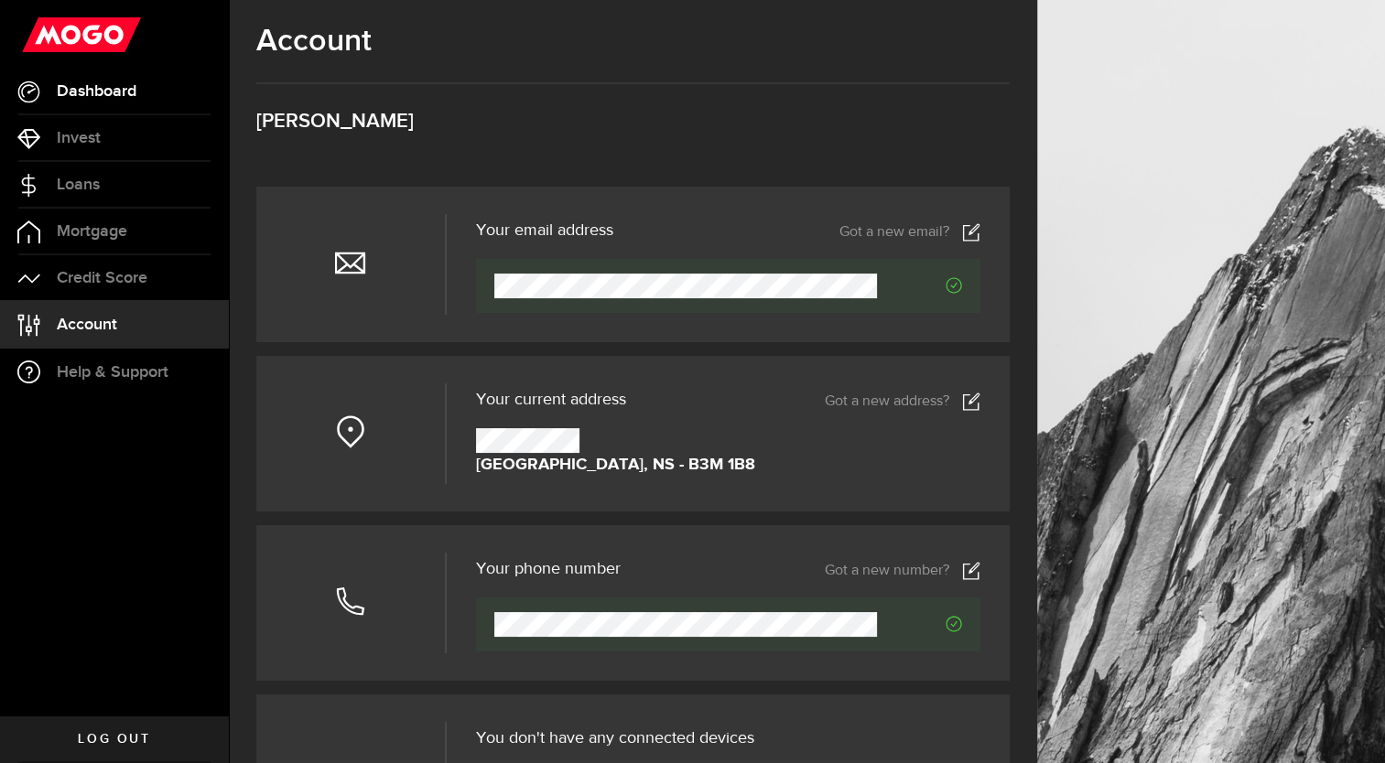 The image size is (1385, 763). I want to click on span: Credit Score, so click(102, 278).